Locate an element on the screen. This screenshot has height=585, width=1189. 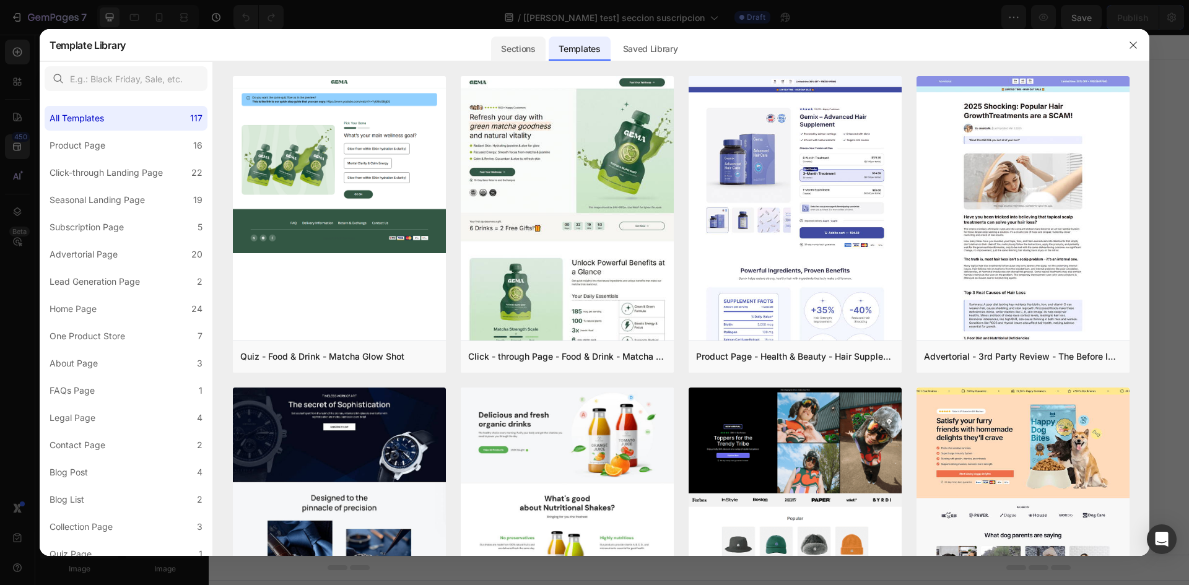
button: Add sections is located at coordinates (443, 316).